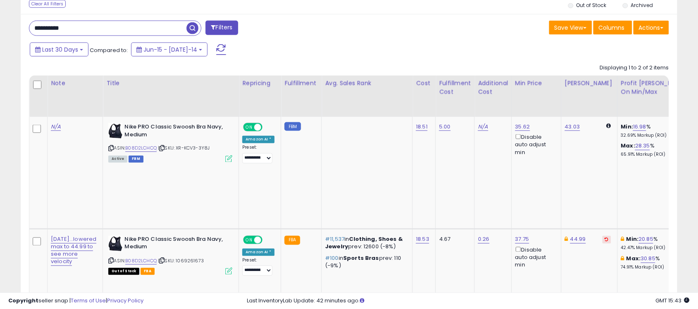 The width and height of the screenshot is (698, 309). Describe the element at coordinates (366, 263) in the screenshot. I see `p: in prev: 110 (-9%)` at that location.